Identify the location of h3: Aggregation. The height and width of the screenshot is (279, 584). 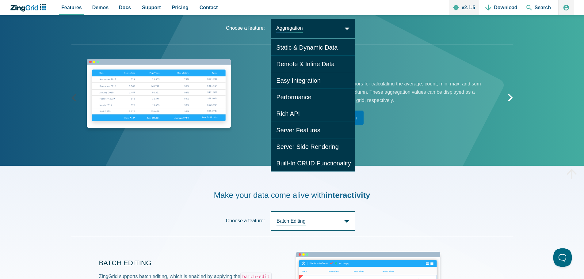
(391, 70).